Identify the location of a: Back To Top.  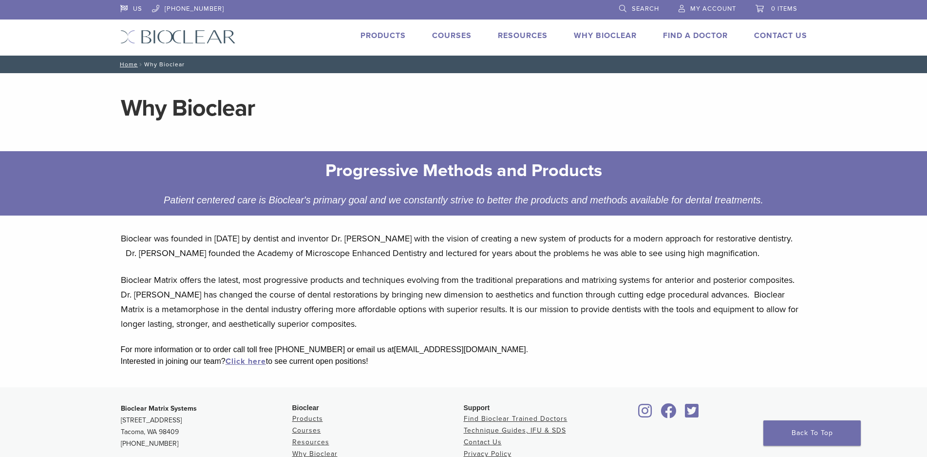
(812, 433).